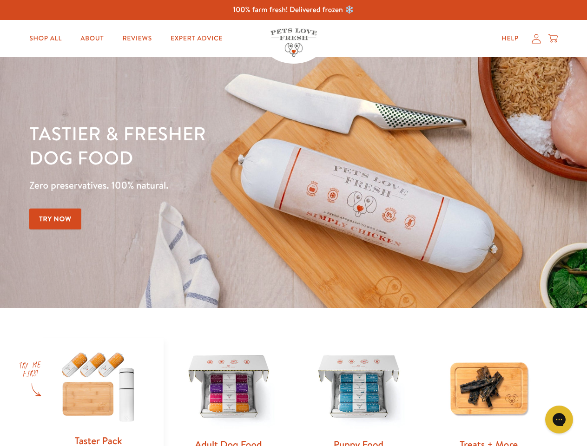 The height and width of the screenshot is (446, 587). What do you see at coordinates (19, 17) in the screenshot?
I see `button: Gorgias live chat` at bounding box center [19, 17].